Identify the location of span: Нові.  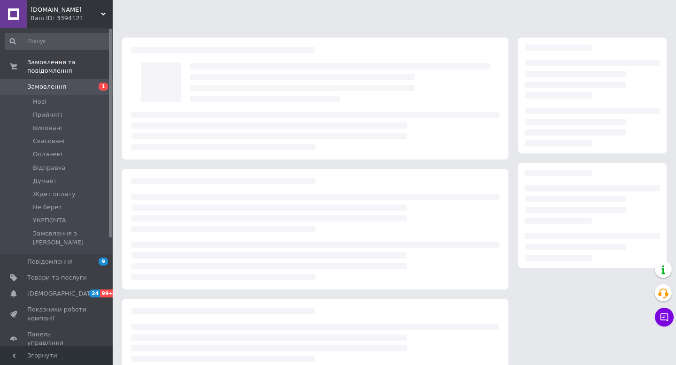
(39, 102).